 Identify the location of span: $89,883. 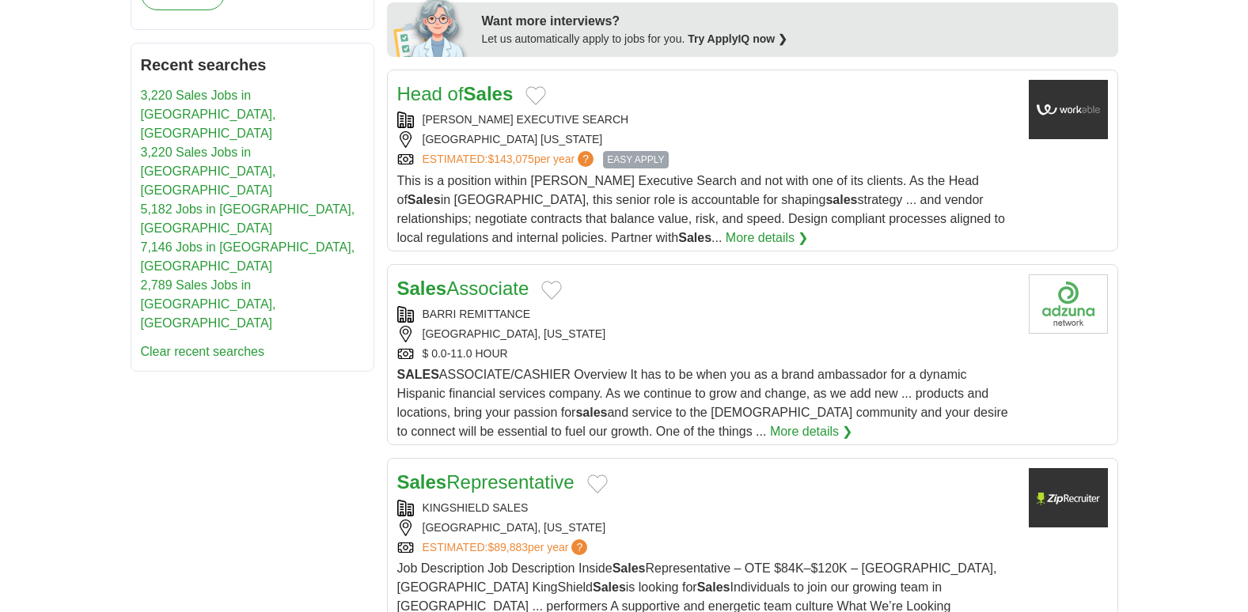
(507, 548).